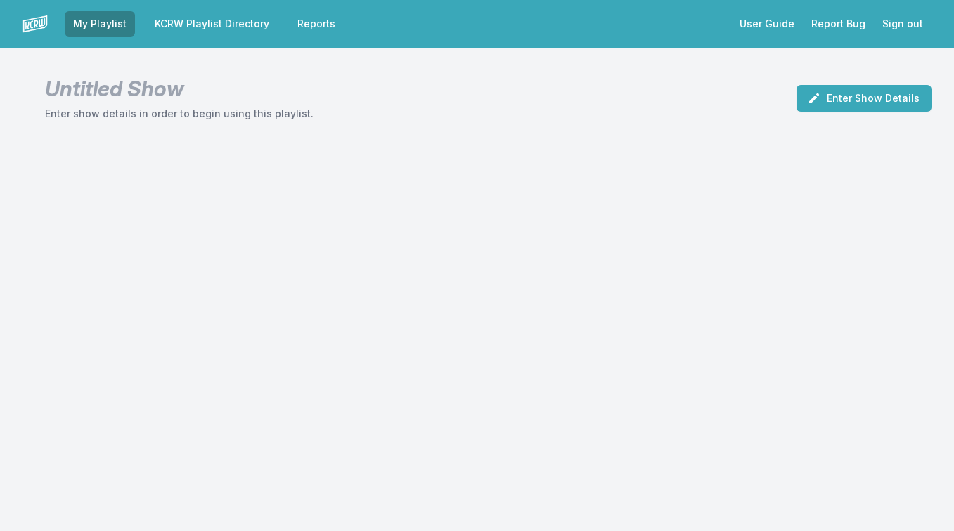 The width and height of the screenshot is (954, 531). Describe the element at coordinates (767, 24) in the screenshot. I see `a: User Guide` at that location.